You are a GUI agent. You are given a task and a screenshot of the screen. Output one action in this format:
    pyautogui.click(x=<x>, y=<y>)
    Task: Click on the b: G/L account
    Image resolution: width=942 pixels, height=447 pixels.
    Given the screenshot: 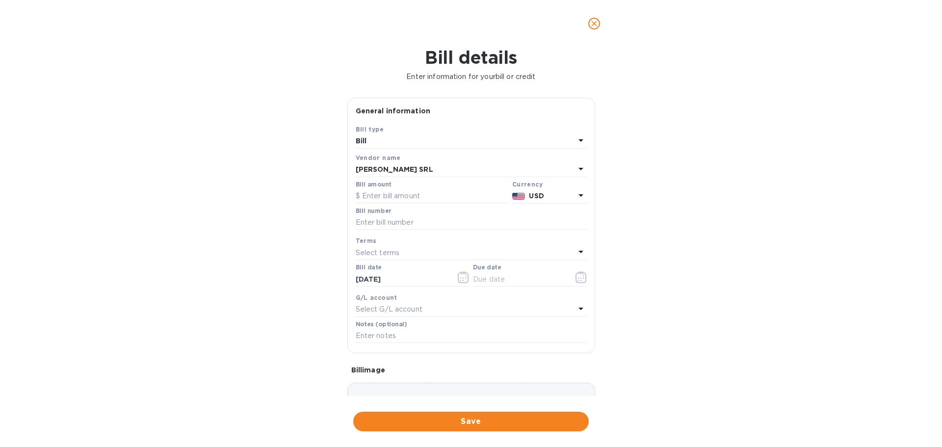 What is the action you would take?
    pyautogui.click(x=376, y=297)
    